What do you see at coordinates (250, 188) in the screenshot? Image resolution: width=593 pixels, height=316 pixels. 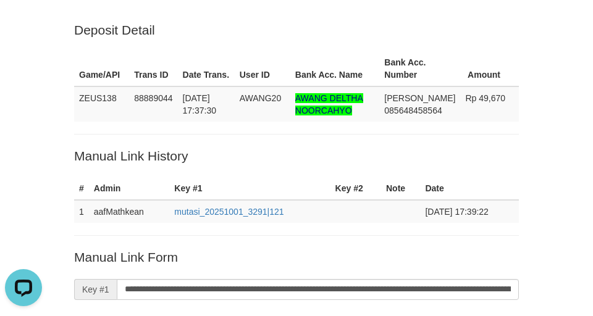 I see `th: Key #1` at bounding box center [250, 188].